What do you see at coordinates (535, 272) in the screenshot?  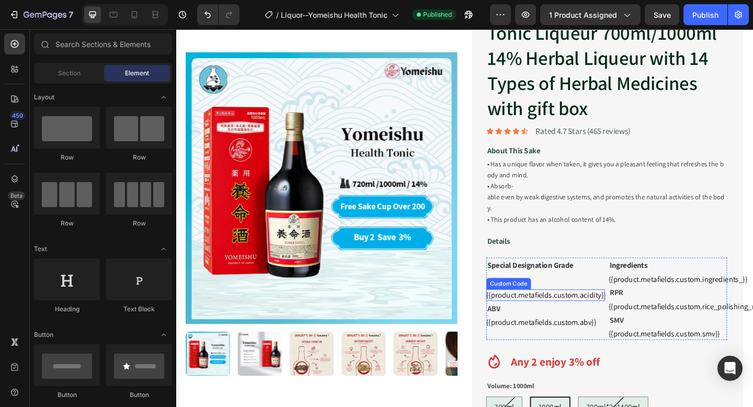 I see `div: {{product.metafields.custom.ingredients_}}` at bounding box center [535, 272].